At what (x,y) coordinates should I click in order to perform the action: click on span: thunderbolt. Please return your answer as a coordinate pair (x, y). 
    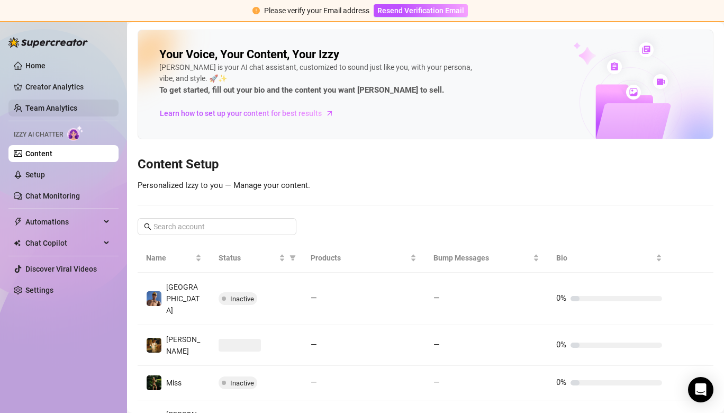
    Looking at the image, I should click on (18, 222).